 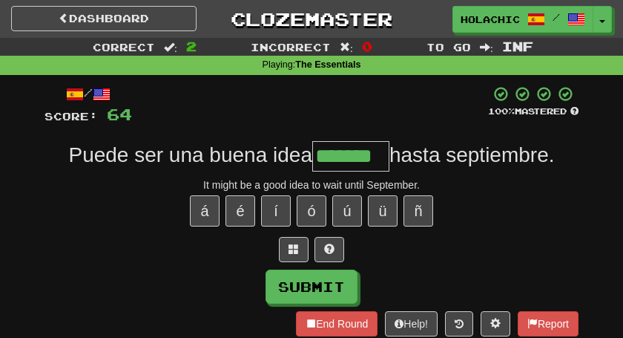 What do you see at coordinates (191, 46) in the screenshot?
I see `span: 2` at bounding box center [191, 46].